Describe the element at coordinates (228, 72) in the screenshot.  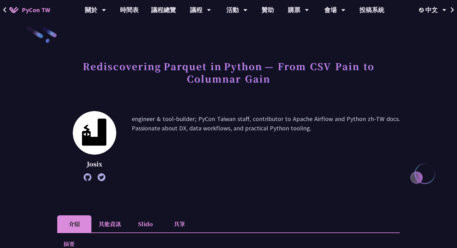
I see `h1: Rediscovering Parquet in Python — From CSV Pain to Columnar Gain` at that location.